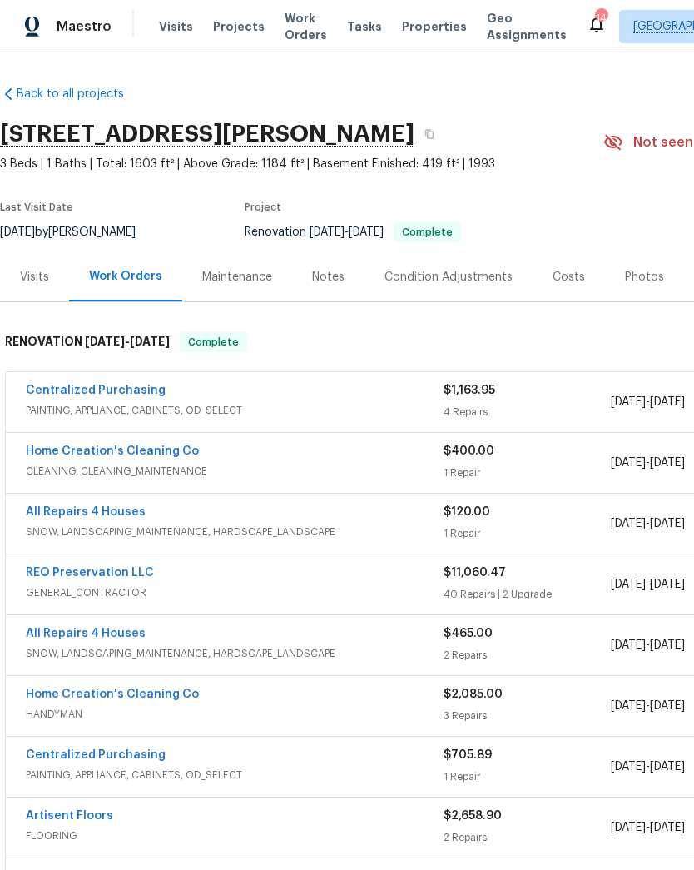 The height and width of the screenshot is (870, 694). What do you see at coordinates (235, 471) in the screenshot?
I see `span: CLEANING, CLEANING_MAINTENANCE` at bounding box center [235, 471].